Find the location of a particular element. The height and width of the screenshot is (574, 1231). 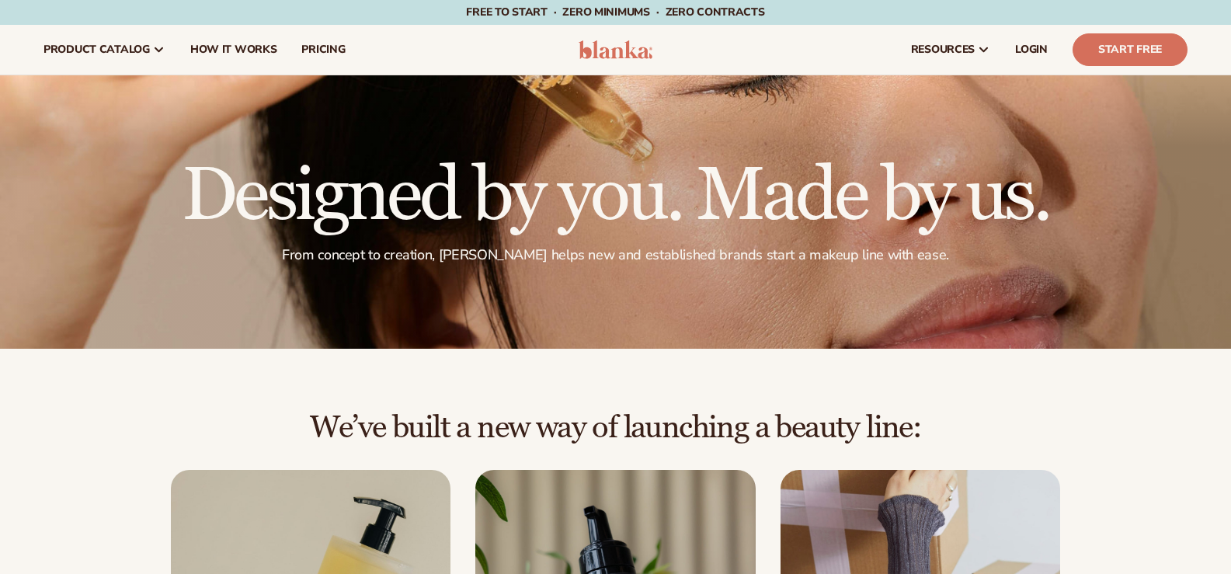

a: LOGIN is located at coordinates (1031, 50).